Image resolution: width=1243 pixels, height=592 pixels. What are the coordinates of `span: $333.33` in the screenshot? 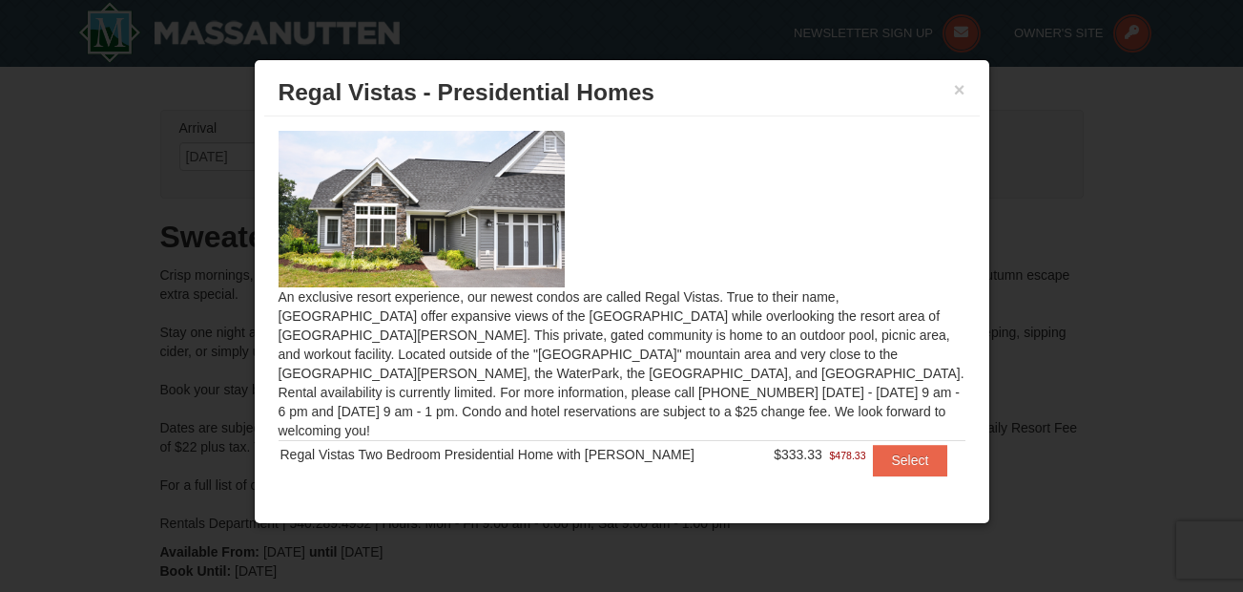 It's located at (798, 454).